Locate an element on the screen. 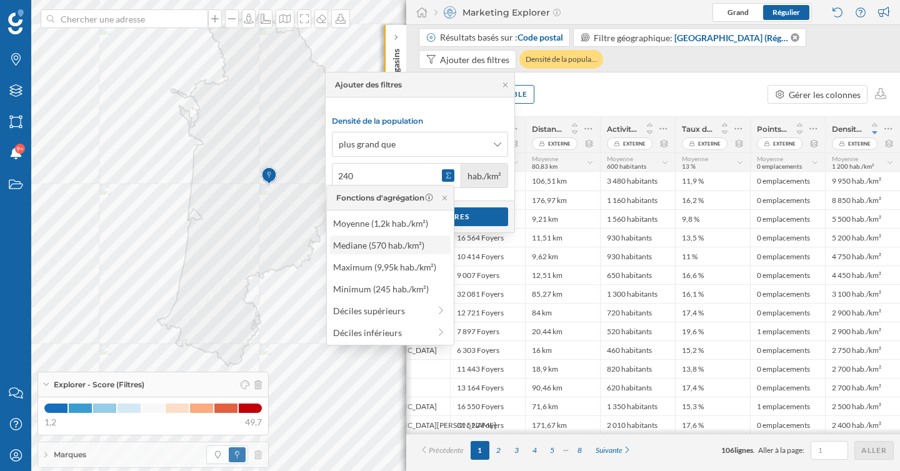 This screenshot has height=471, width=900. div: hab./km² is located at coordinates (484, 176).